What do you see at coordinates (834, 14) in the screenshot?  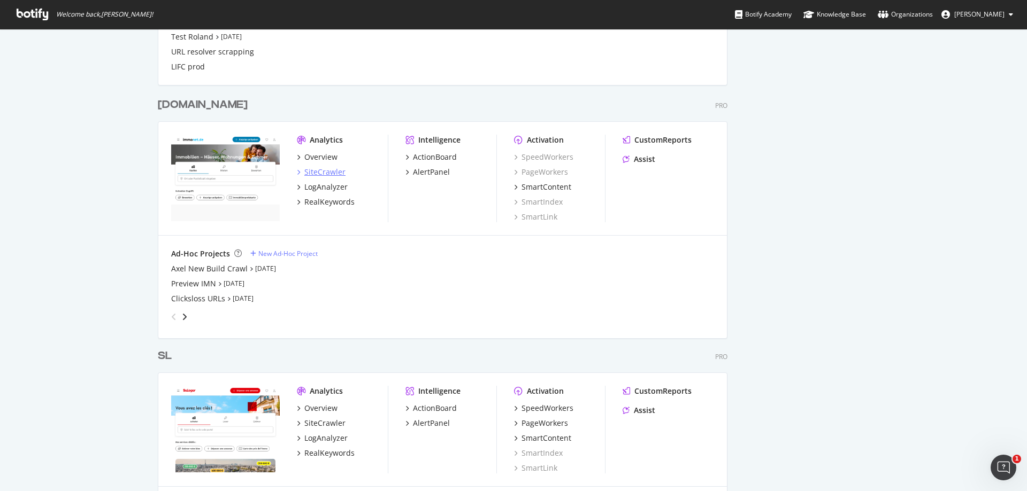 I see `div: Knowledge Base` at bounding box center [834, 14].